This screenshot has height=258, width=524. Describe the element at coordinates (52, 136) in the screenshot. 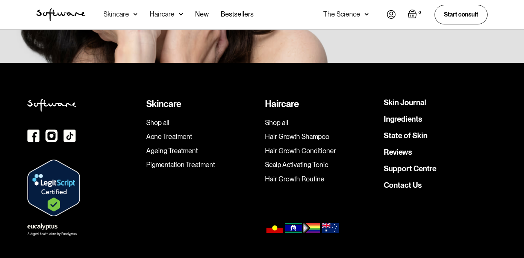

I see `img: instagram icon` at that location.